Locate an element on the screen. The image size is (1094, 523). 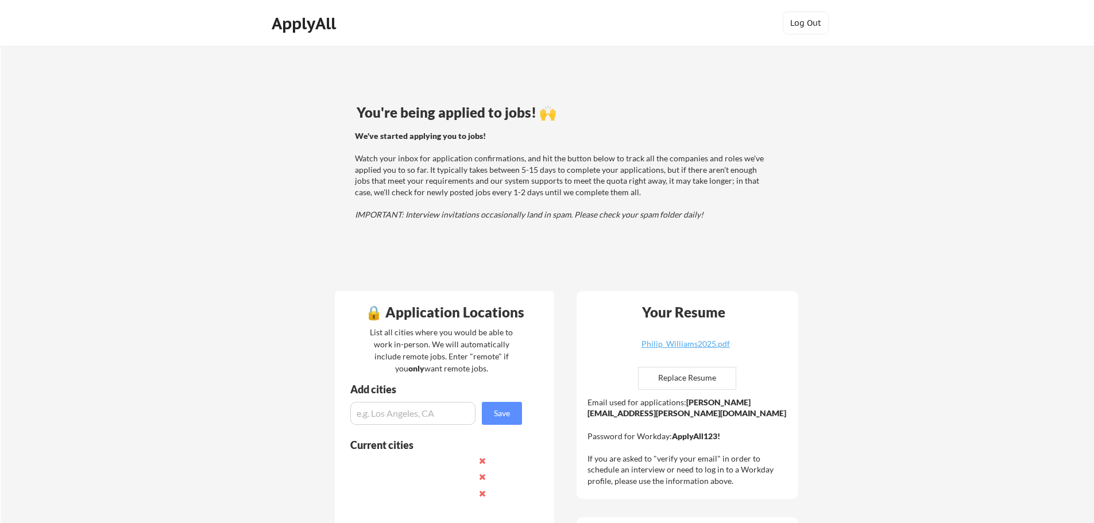
div: Current cities is located at coordinates (430, 445).